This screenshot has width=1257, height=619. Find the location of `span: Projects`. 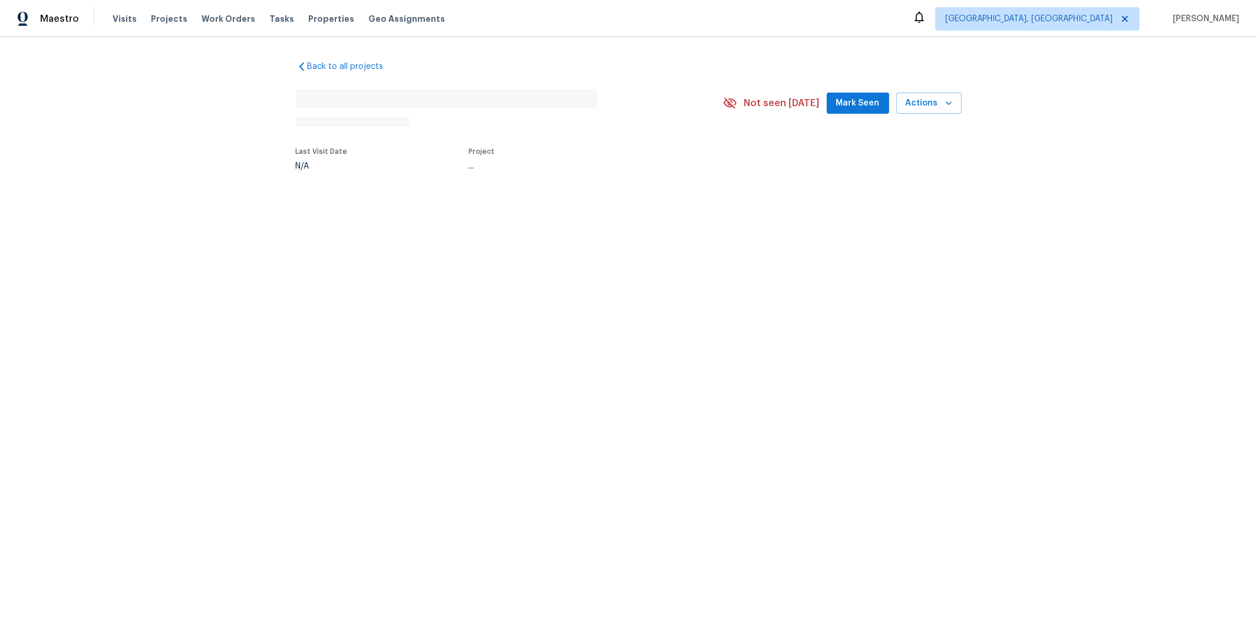

span: Projects is located at coordinates (169, 19).